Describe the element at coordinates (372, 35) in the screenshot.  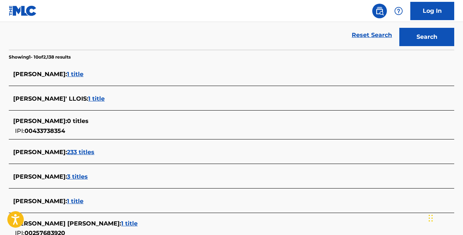
I see `a: Reset Search` at that location.